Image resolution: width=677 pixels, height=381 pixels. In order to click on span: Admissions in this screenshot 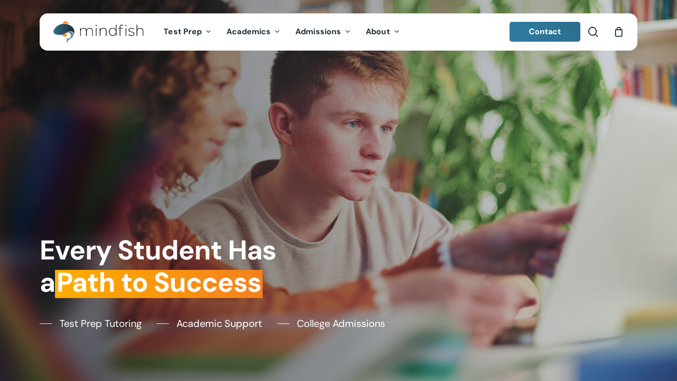, I will do `click(318, 31)`.